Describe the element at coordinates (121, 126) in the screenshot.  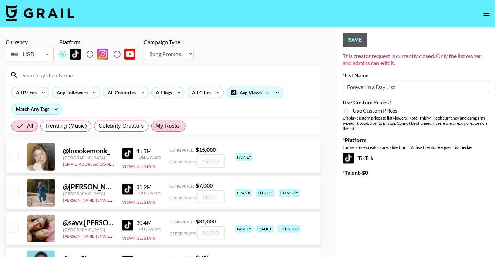
I see `span: Celebrity Creators` at that location.